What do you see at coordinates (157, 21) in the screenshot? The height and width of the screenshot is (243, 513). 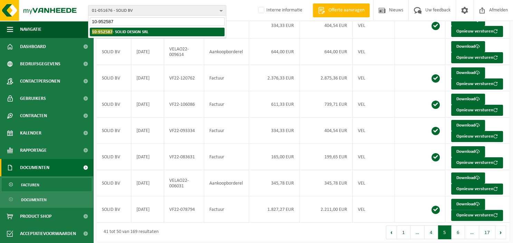 I see `input: Zoeken naar gekoppelde vestigingen` at bounding box center [157, 21].